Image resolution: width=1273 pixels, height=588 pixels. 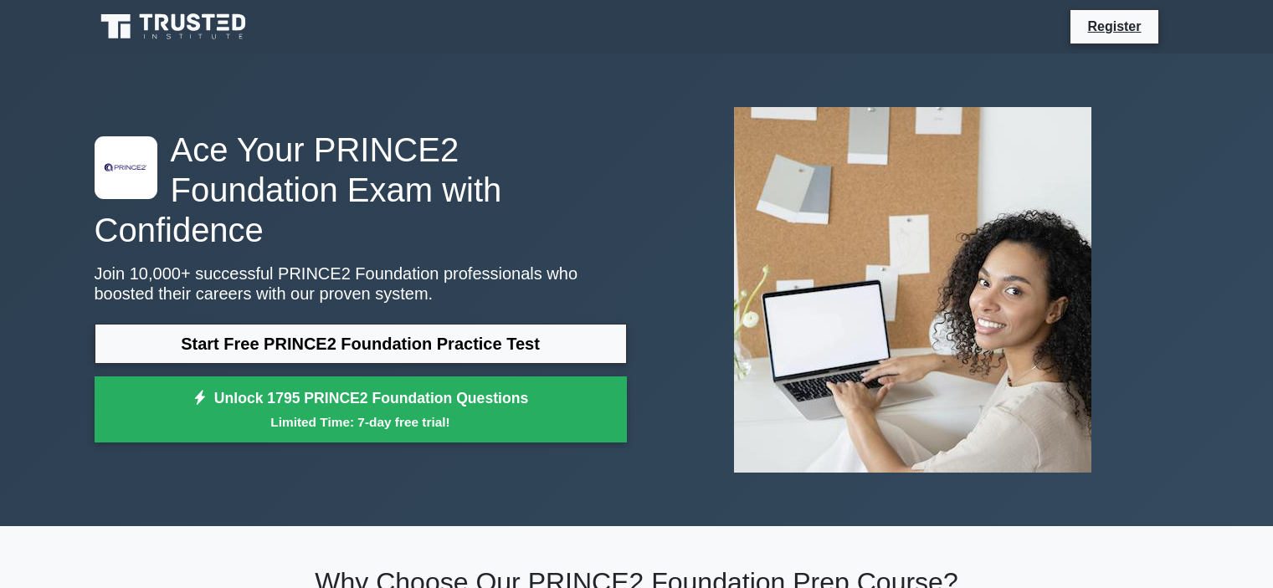 What do you see at coordinates (361, 422) in the screenshot?
I see `small: Limited Time: 7-day free trial!` at bounding box center [361, 422].